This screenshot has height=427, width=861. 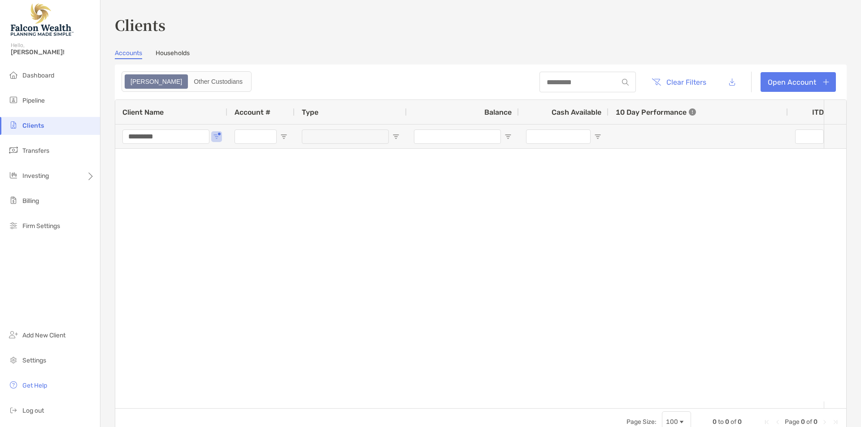 I want to click on span: Log out, so click(x=33, y=411).